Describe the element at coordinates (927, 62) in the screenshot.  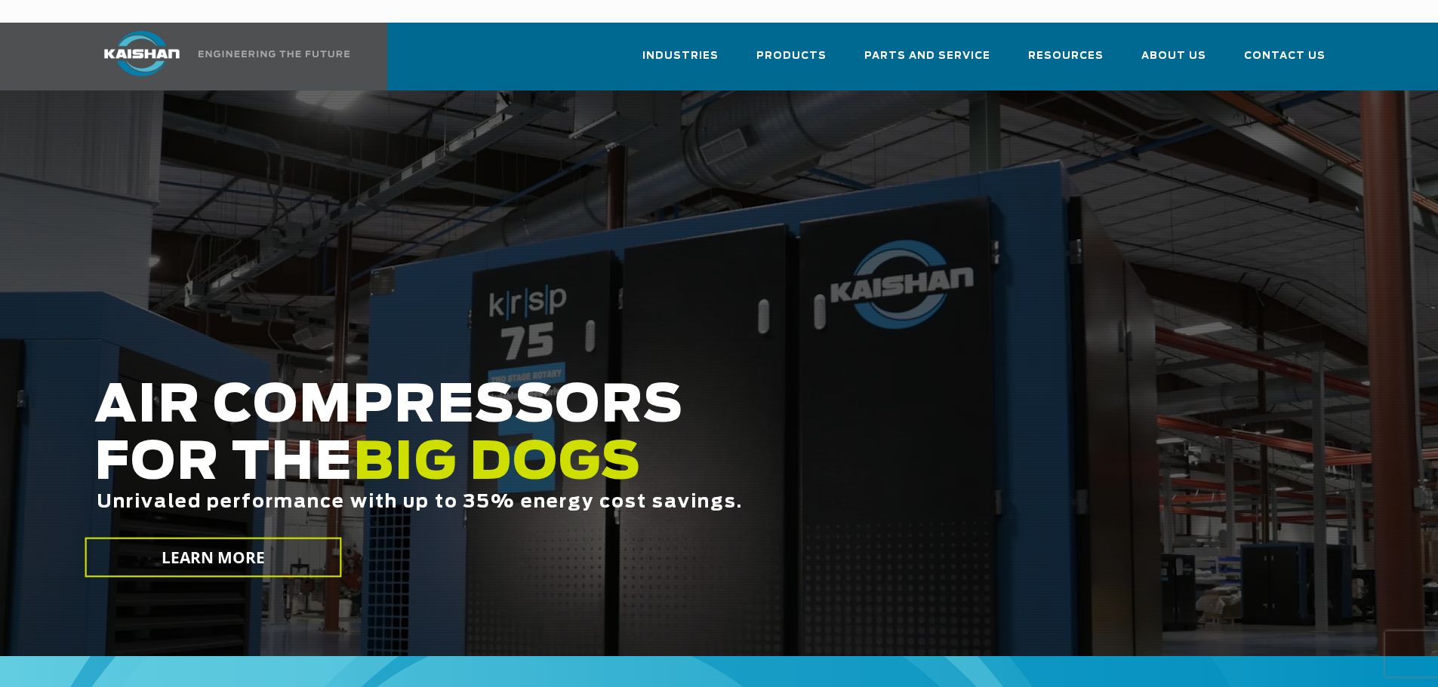
I see `a: Parts and Service` at that location.